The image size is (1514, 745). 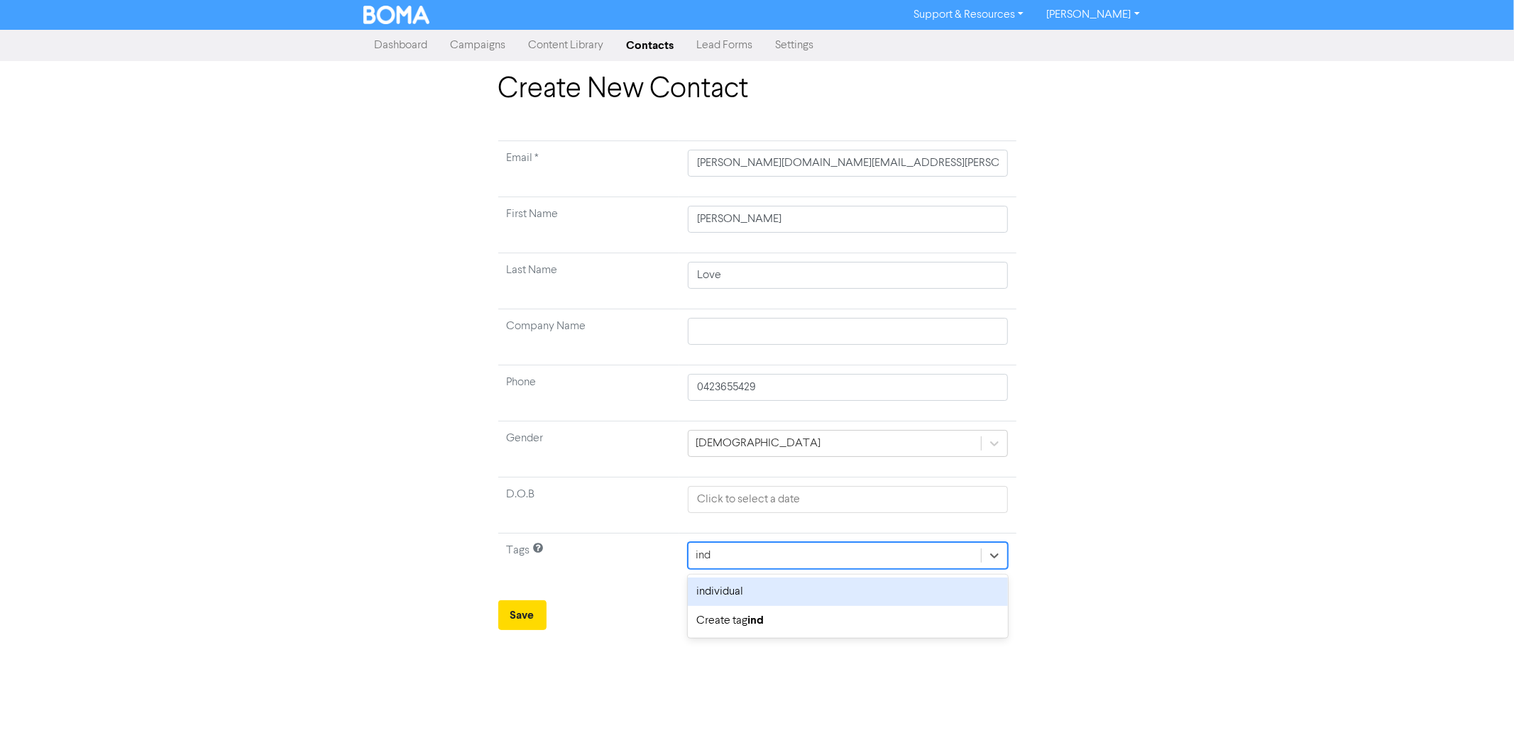 What do you see at coordinates (589, 505) in the screenshot?
I see `td: D.O.B` at bounding box center [589, 505].